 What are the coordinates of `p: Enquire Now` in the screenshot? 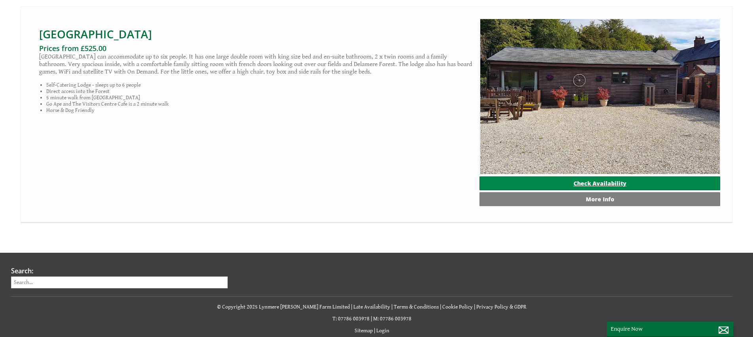 It's located at (670, 329).